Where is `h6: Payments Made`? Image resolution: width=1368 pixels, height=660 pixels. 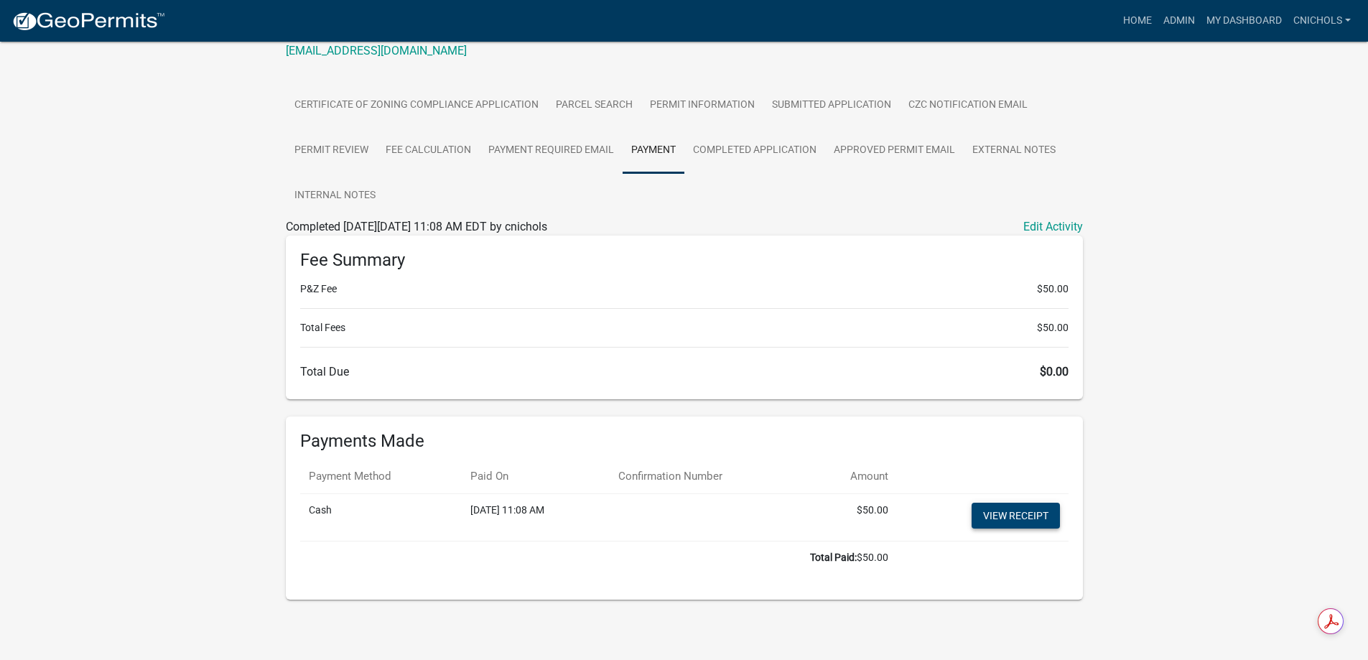
h6: Payments Made is located at coordinates (684, 441).